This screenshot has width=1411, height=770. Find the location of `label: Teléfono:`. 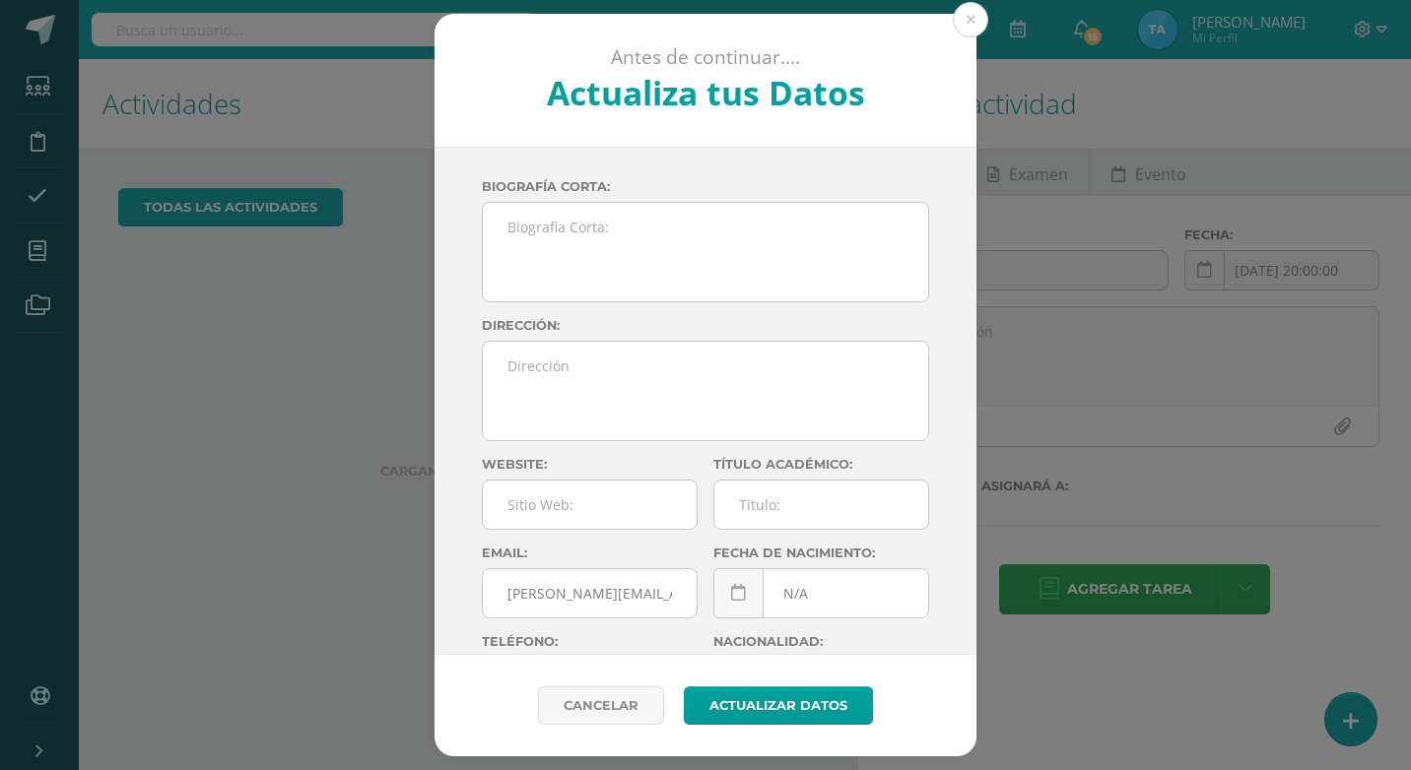

label: Teléfono: is located at coordinates (589, 641).